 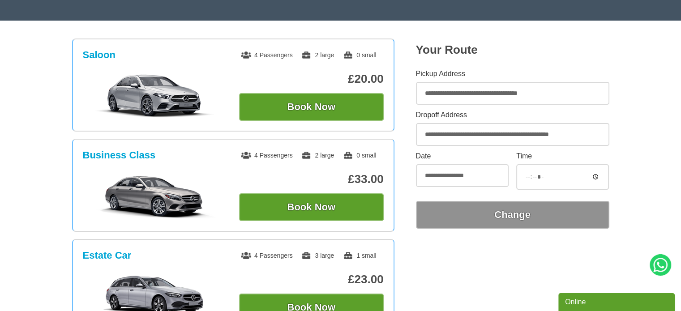 I want to click on label: Dropoff Address, so click(x=513, y=115).